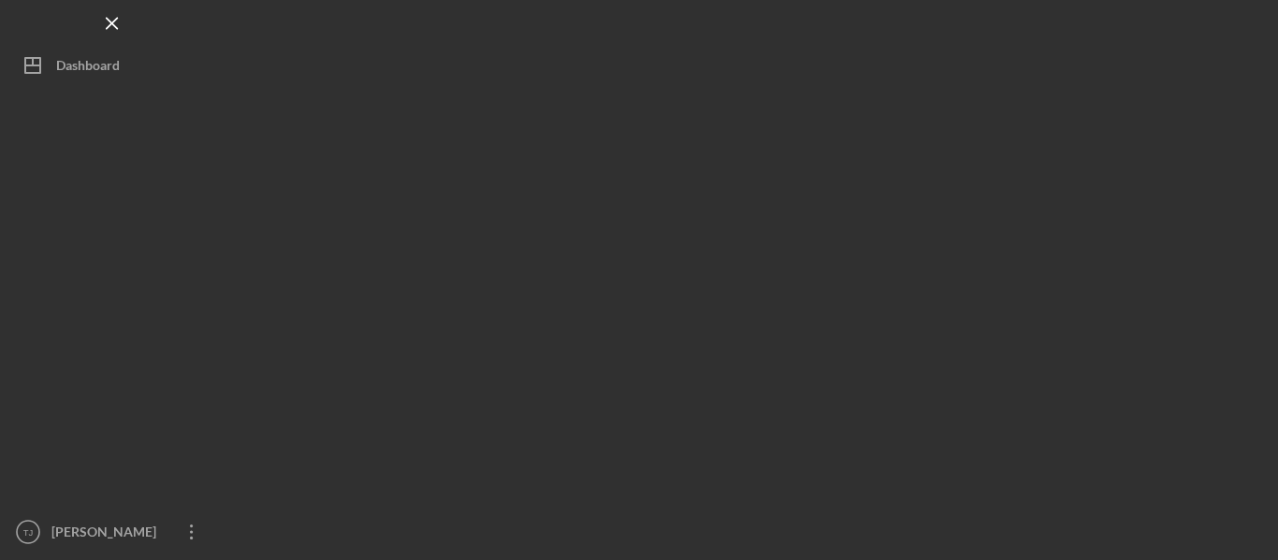  Describe the element at coordinates (88, 67) in the screenshot. I see `div: Dashboard` at that location.